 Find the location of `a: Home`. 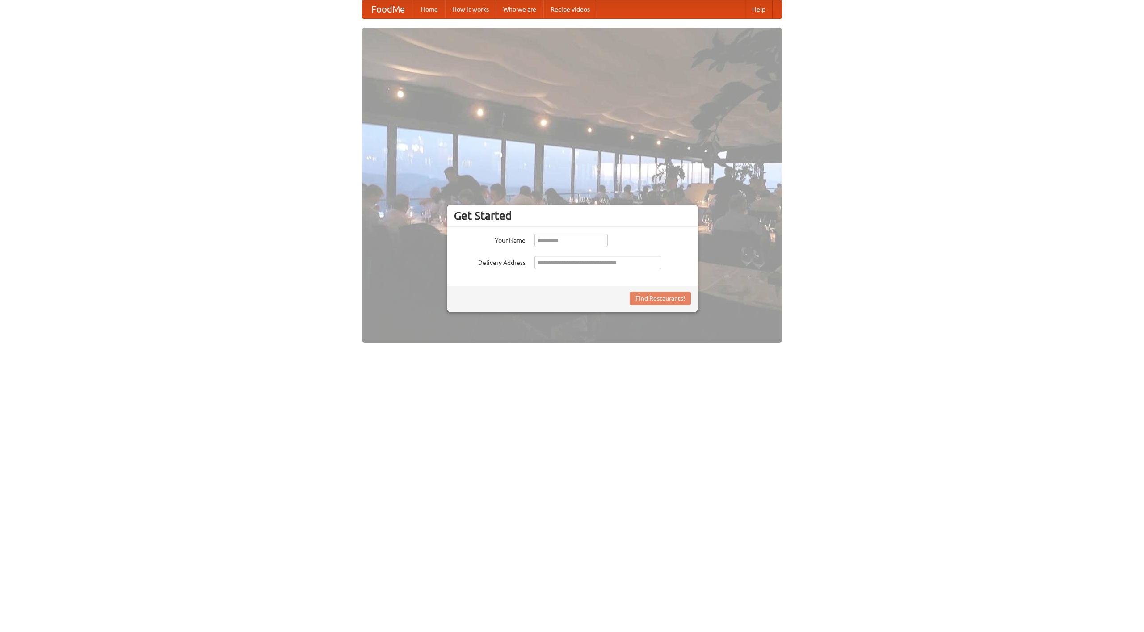

a: Home is located at coordinates (429, 9).